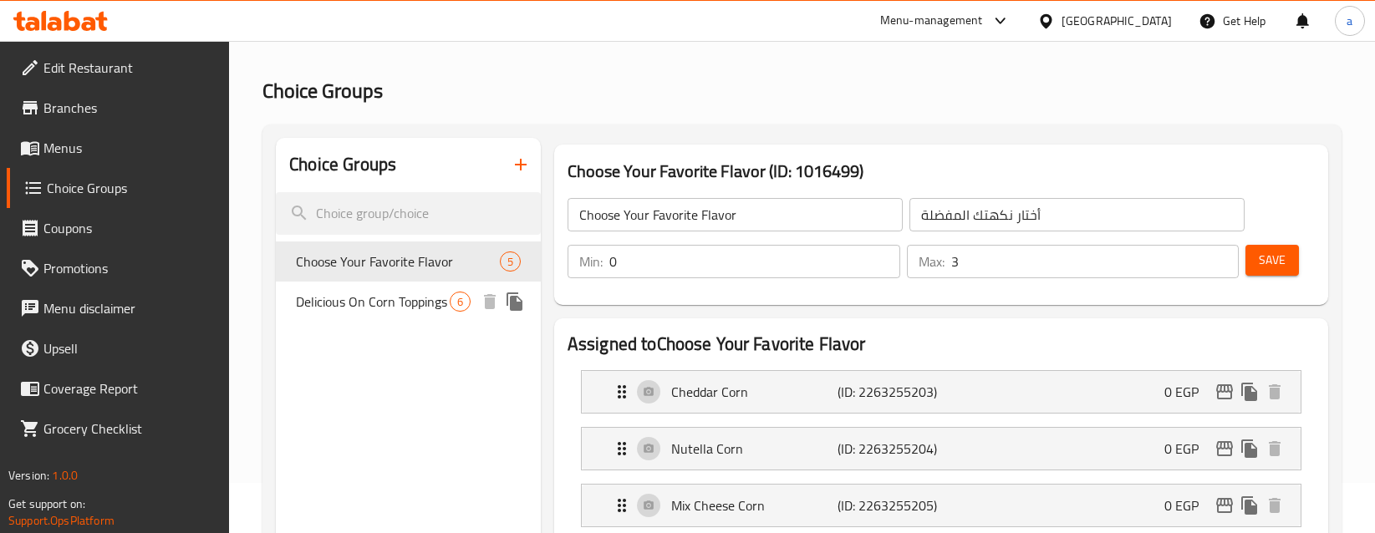 The width and height of the screenshot is (1375, 533). Describe the element at coordinates (892, 449) in the screenshot. I see `p: (ID: 2263255204)` at that location.